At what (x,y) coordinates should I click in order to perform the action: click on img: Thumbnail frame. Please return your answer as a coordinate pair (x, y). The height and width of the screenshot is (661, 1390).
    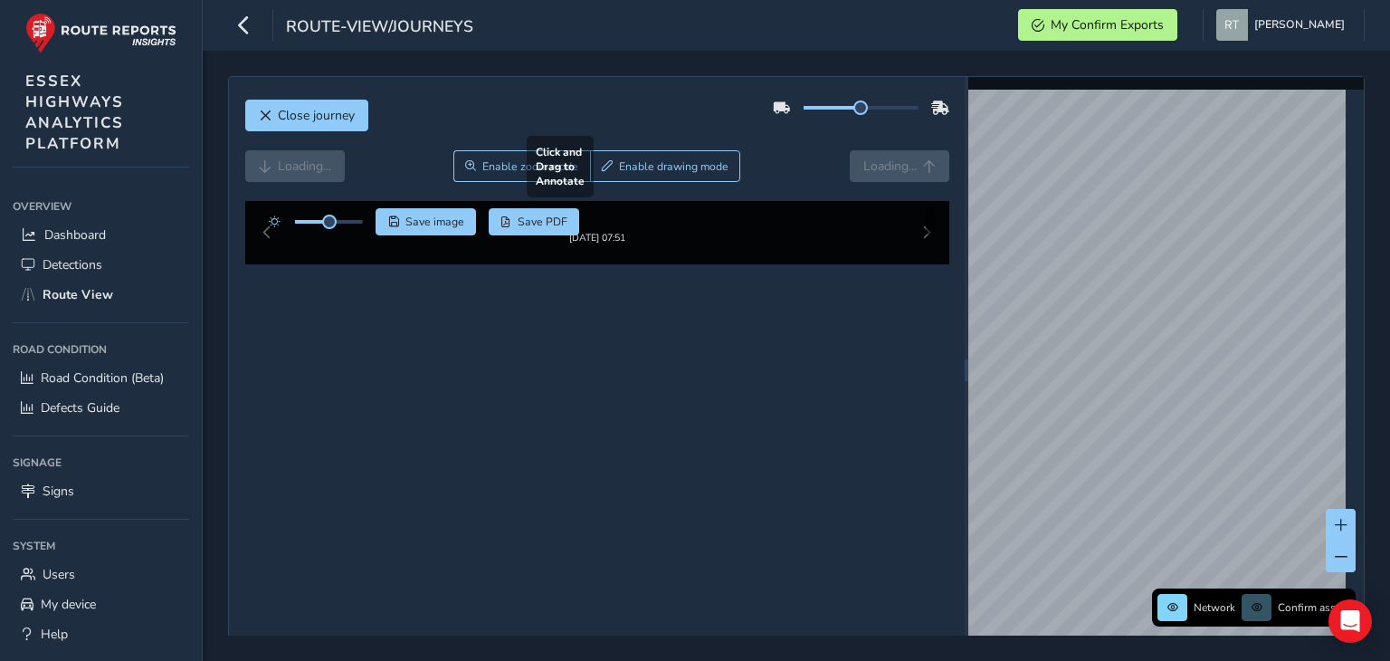
    Looking at the image, I should click on (597, 236).